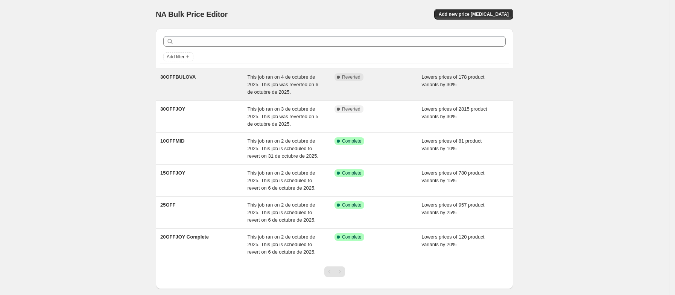  I want to click on span: Lowers prices of 120 product variants by 20%, so click(453, 241).